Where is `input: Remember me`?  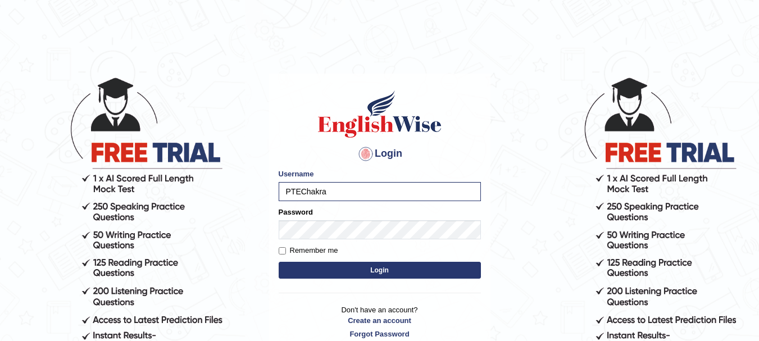
input: Remember me is located at coordinates (282, 251).